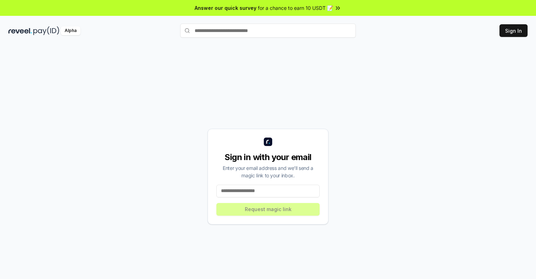 The width and height of the screenshot is (536, 279). Describe the element at coordinates (71, 31) in the screenshot. I see `div: Alpha` at that location.